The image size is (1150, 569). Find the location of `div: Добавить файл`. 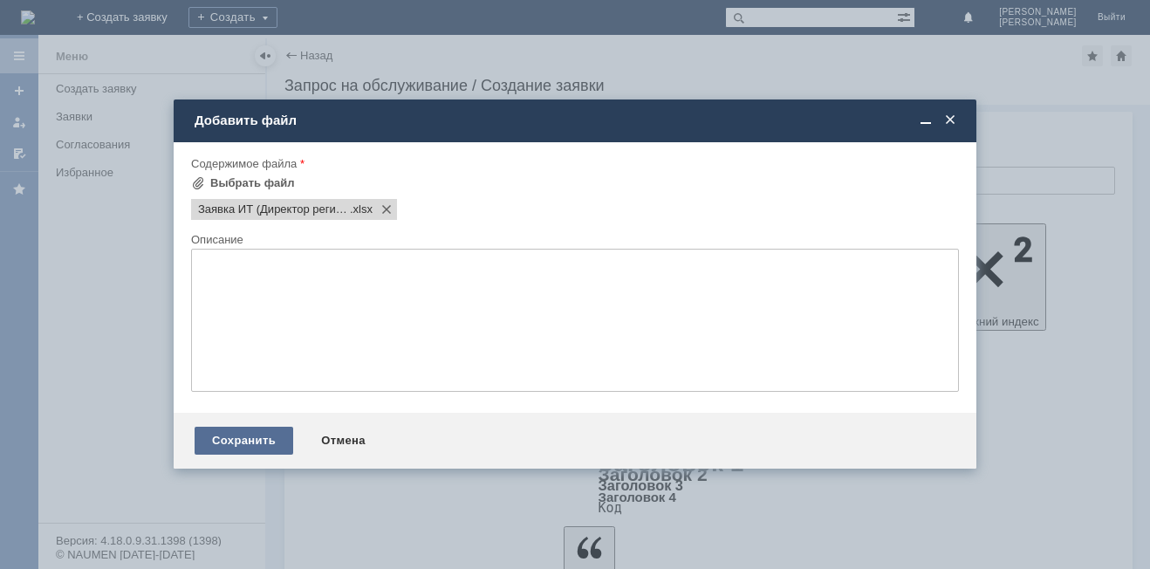

div: Добавить файл is located at coordinates (577, 120).